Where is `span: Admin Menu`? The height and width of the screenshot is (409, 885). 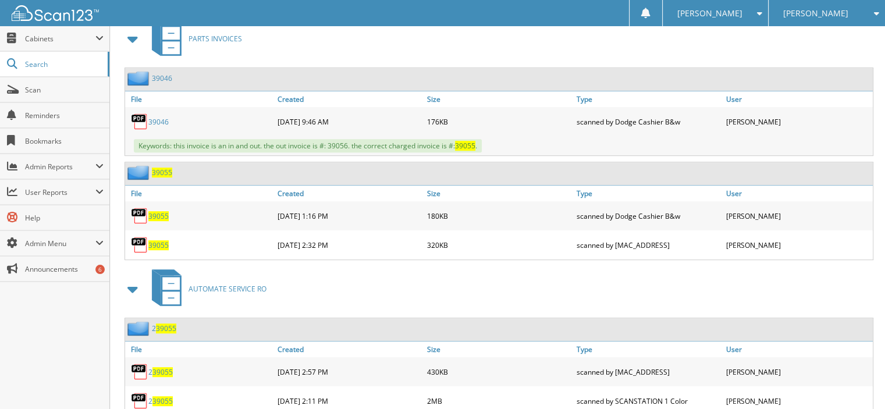
span: Admin Menu is located at coordinates (60, 243).